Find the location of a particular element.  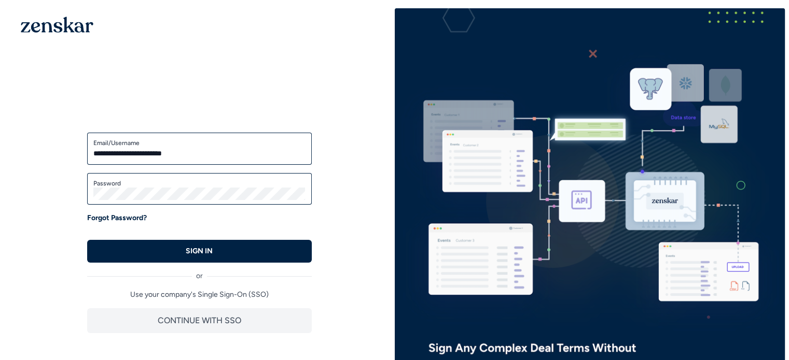

a: Forgot Password? is located at coordinates (117, 218).